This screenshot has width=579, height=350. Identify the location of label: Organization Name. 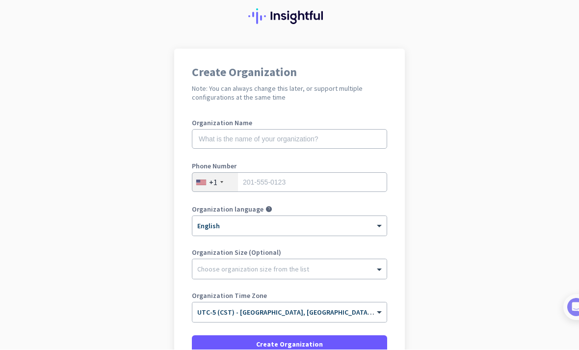
(289, 123).